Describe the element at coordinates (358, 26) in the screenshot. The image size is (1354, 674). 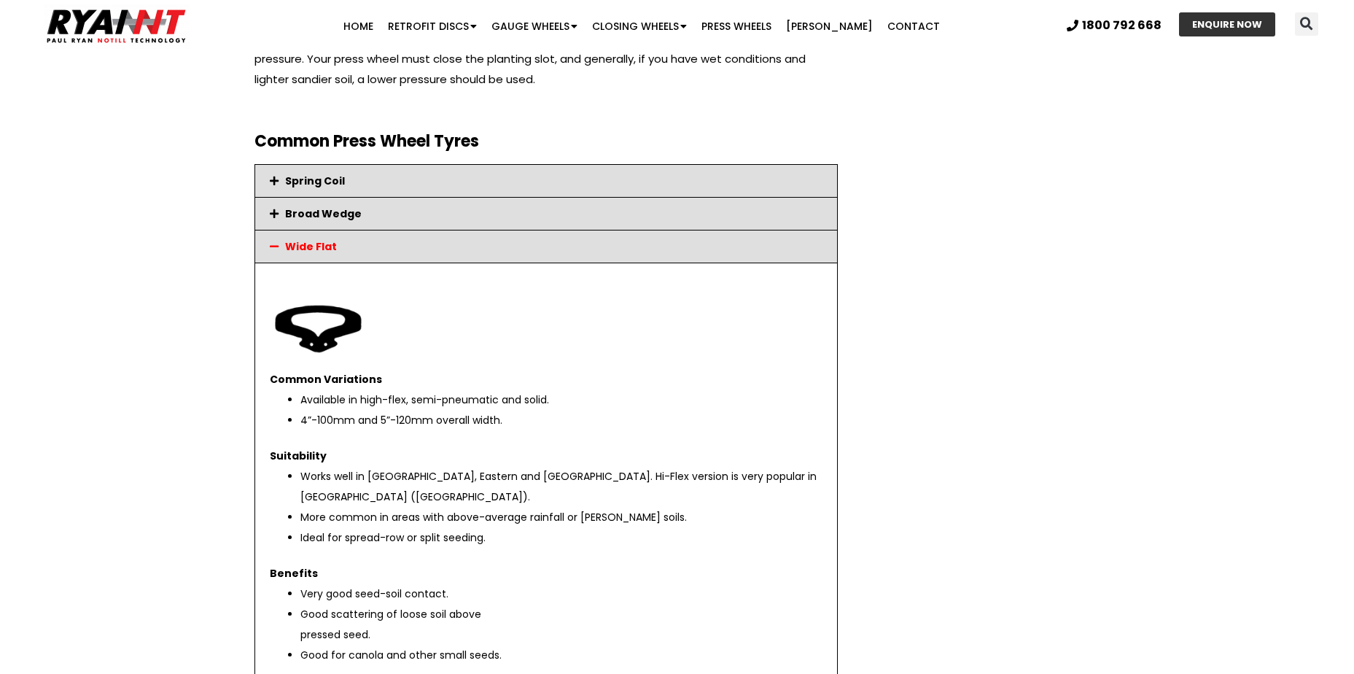
I see `a: Home` at that location.